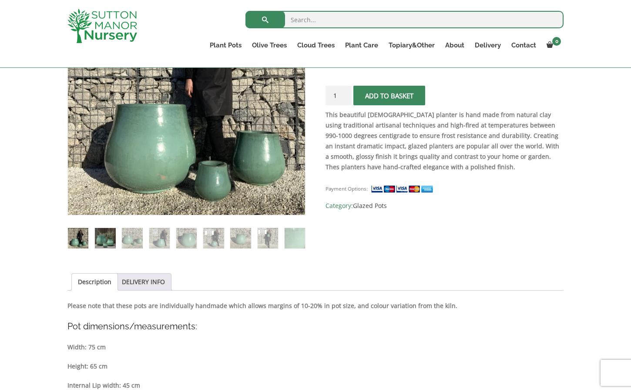 The height and width of the screenshot is (392, 631). I want to click on img: The Lang Co Glazed Bright Olive Green Plant Pots - Image 8, so click(267, 238).